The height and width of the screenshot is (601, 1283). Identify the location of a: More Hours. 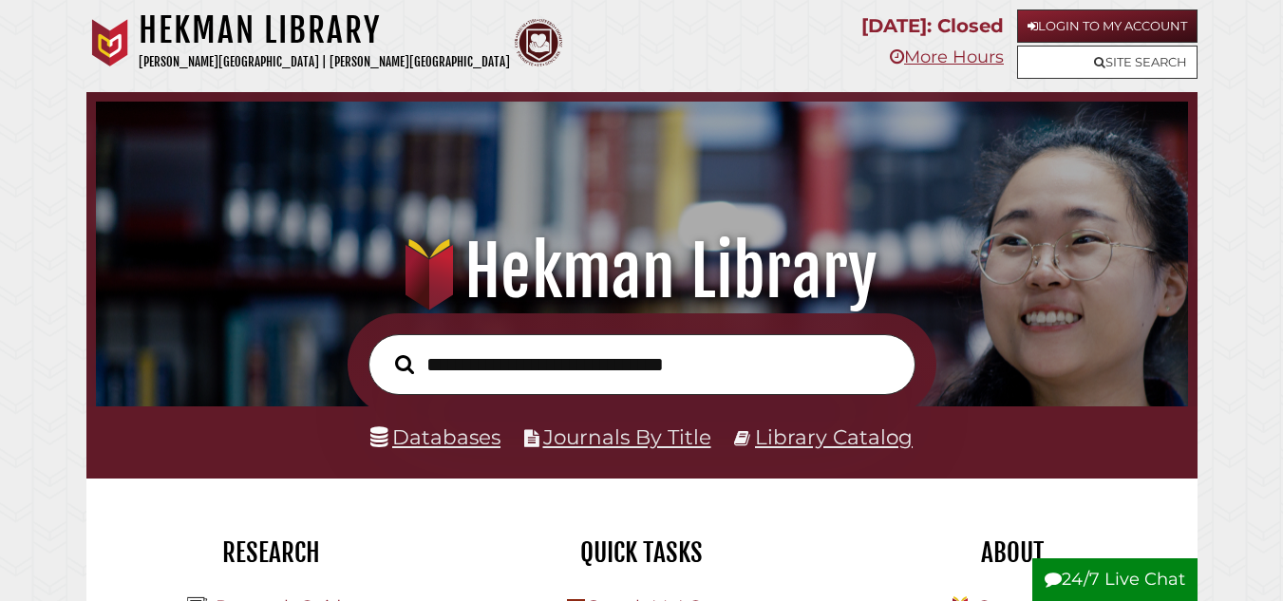
(947, 57).